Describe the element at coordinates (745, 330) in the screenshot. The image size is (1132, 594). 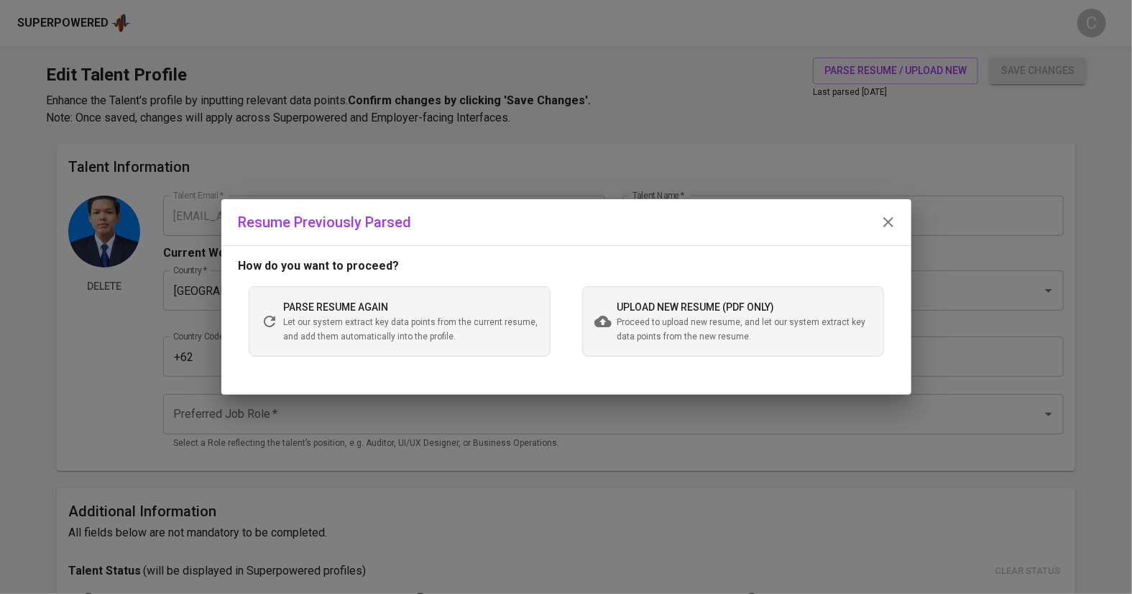
I see `span: Proceed to upload new resume, and let our system extract key data points from the new resume.` at that location.